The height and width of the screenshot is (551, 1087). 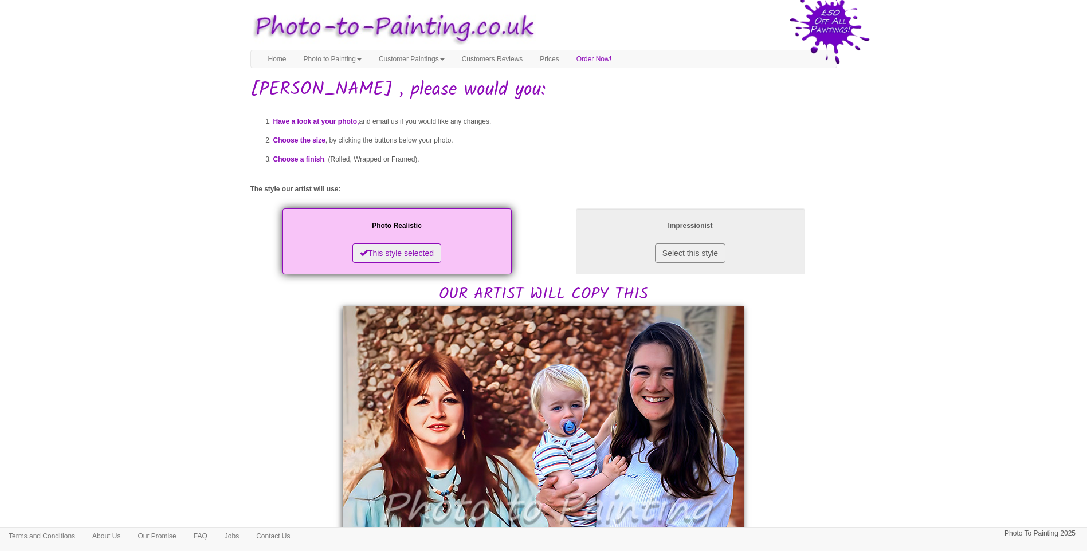 What do you see at coordinates (299, 140) in the screenshot?
I see `span: Choose the size` at bounding box center [299, 140].